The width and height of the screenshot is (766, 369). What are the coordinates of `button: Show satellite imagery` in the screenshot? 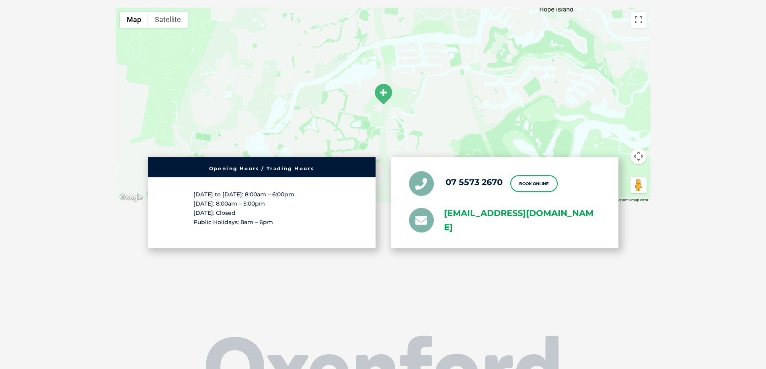 It's located at (168, 20).